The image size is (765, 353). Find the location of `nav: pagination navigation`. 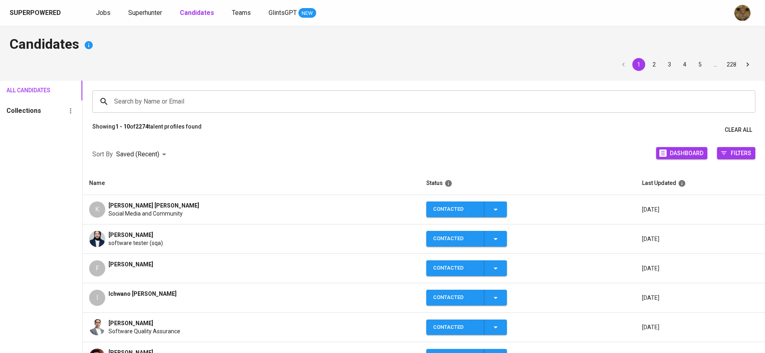

nav: pagination navigation is located at coordinates (685, 64).